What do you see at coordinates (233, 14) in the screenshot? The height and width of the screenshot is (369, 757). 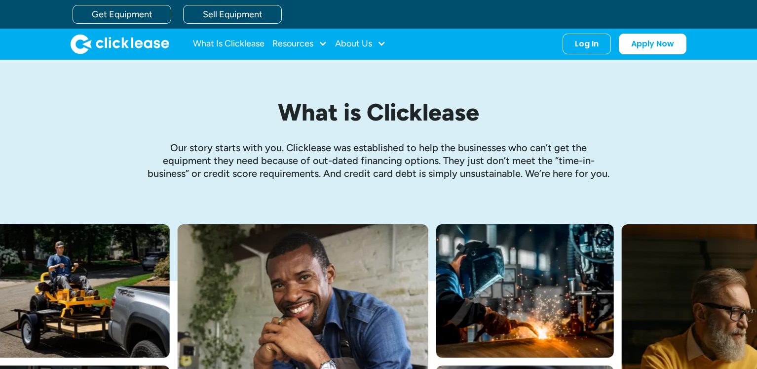 I see `a: Sell Equipment` at bounding box center [233, 14].